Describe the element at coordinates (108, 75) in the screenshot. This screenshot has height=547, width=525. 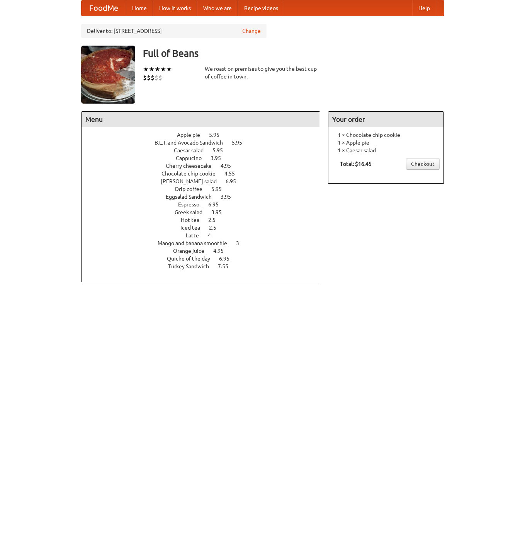
I see `img: angular.jpg` at that location.